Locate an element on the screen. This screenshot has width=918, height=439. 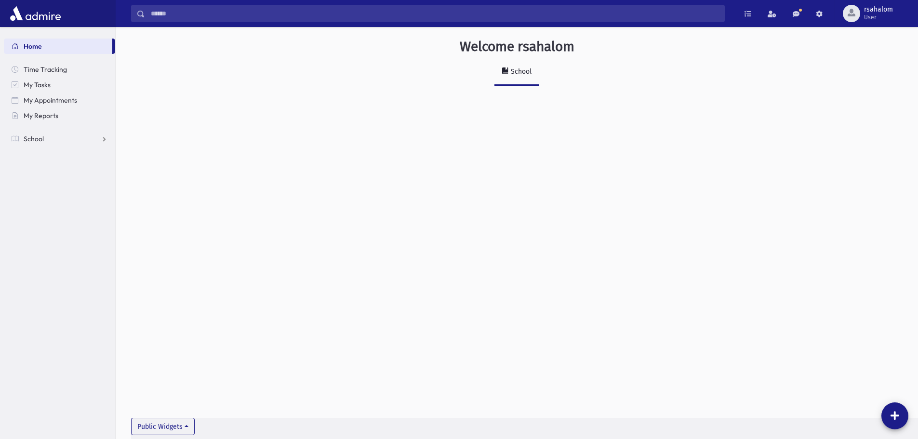
span: School is located at coordinates (34, 139).